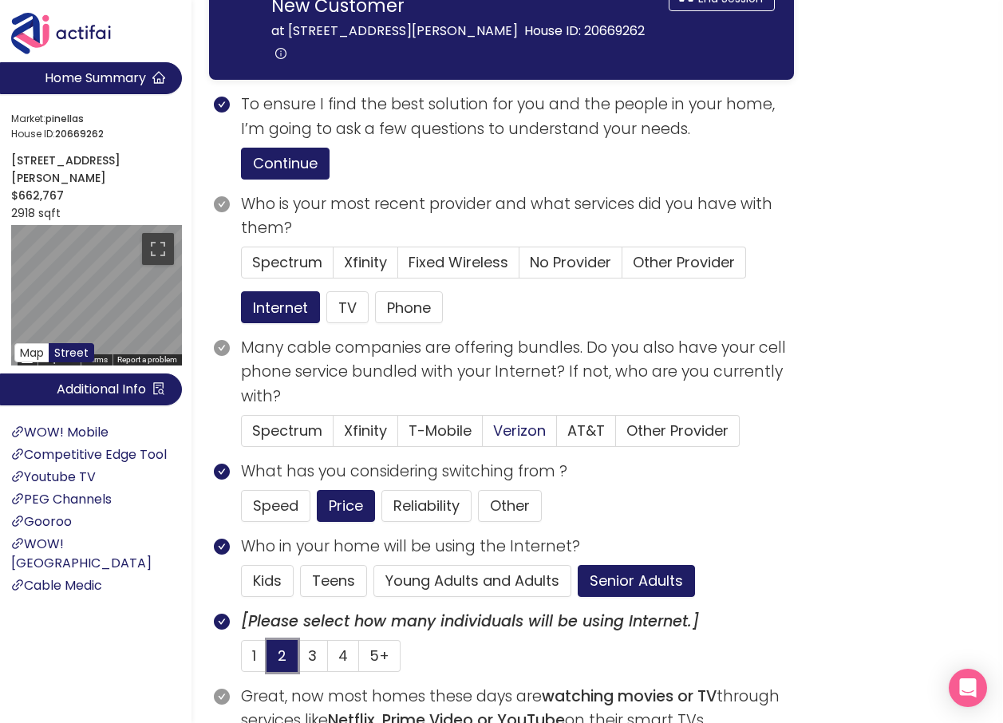 This screenshot has height=723, width=1003. Describe the element at coordinates (32, 353) in the screenshot. I see `span: Map` at that location.